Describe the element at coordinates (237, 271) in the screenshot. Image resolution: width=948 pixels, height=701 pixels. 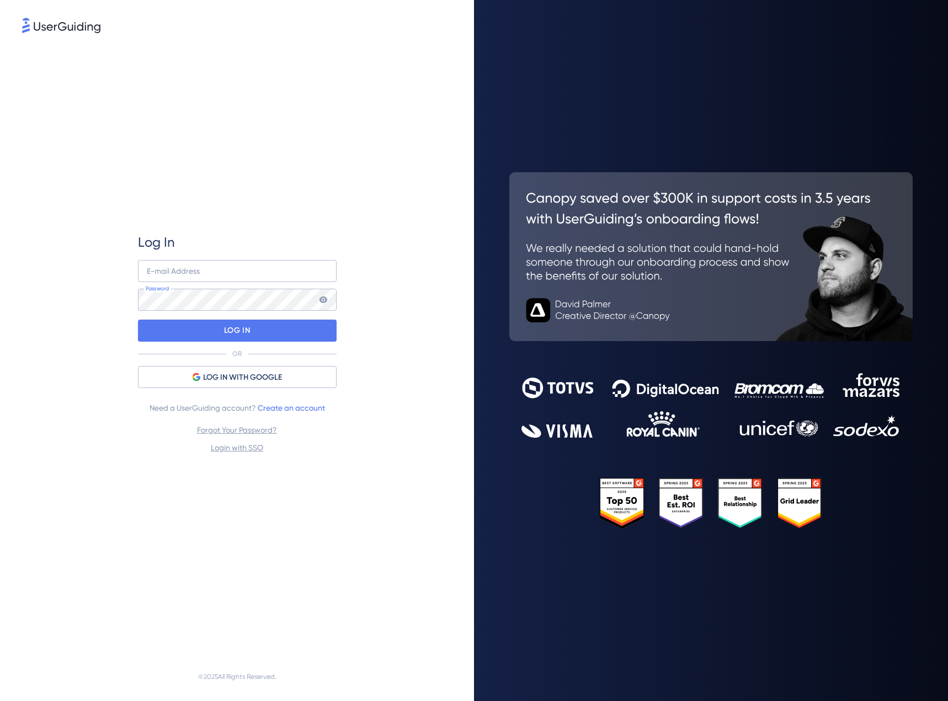
I see `input: example@company.com` at that location.